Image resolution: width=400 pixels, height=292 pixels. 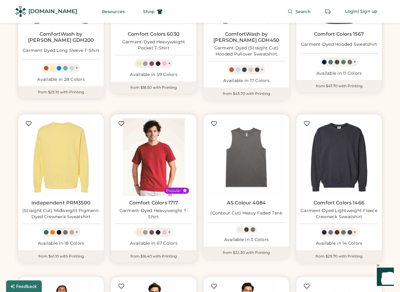 I want to click on img: Rendered Logo - Screens, so click(x=20, y=11).